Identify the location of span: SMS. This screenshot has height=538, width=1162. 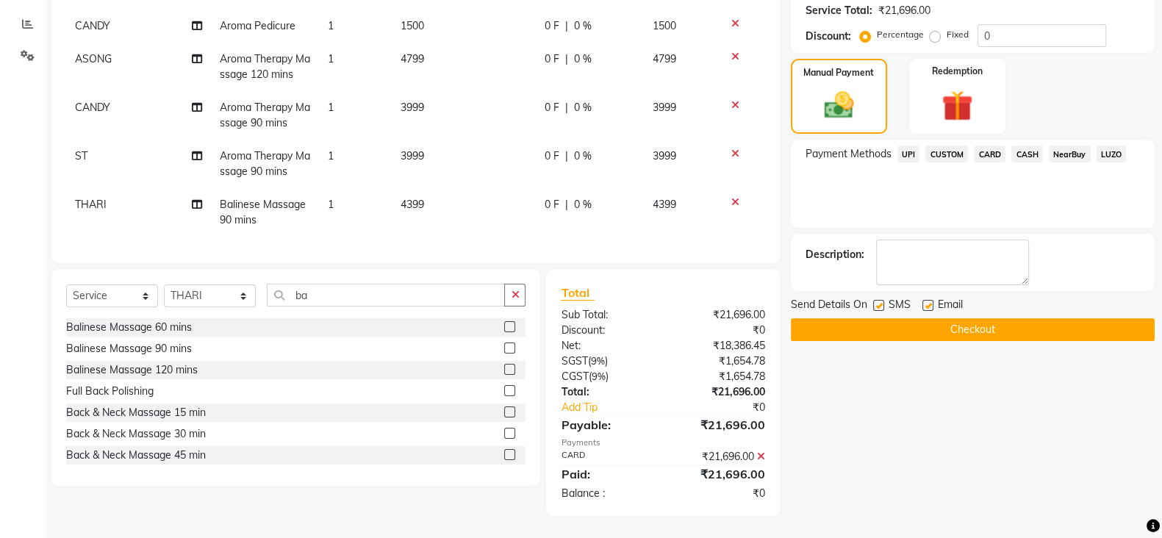
(900, 306).